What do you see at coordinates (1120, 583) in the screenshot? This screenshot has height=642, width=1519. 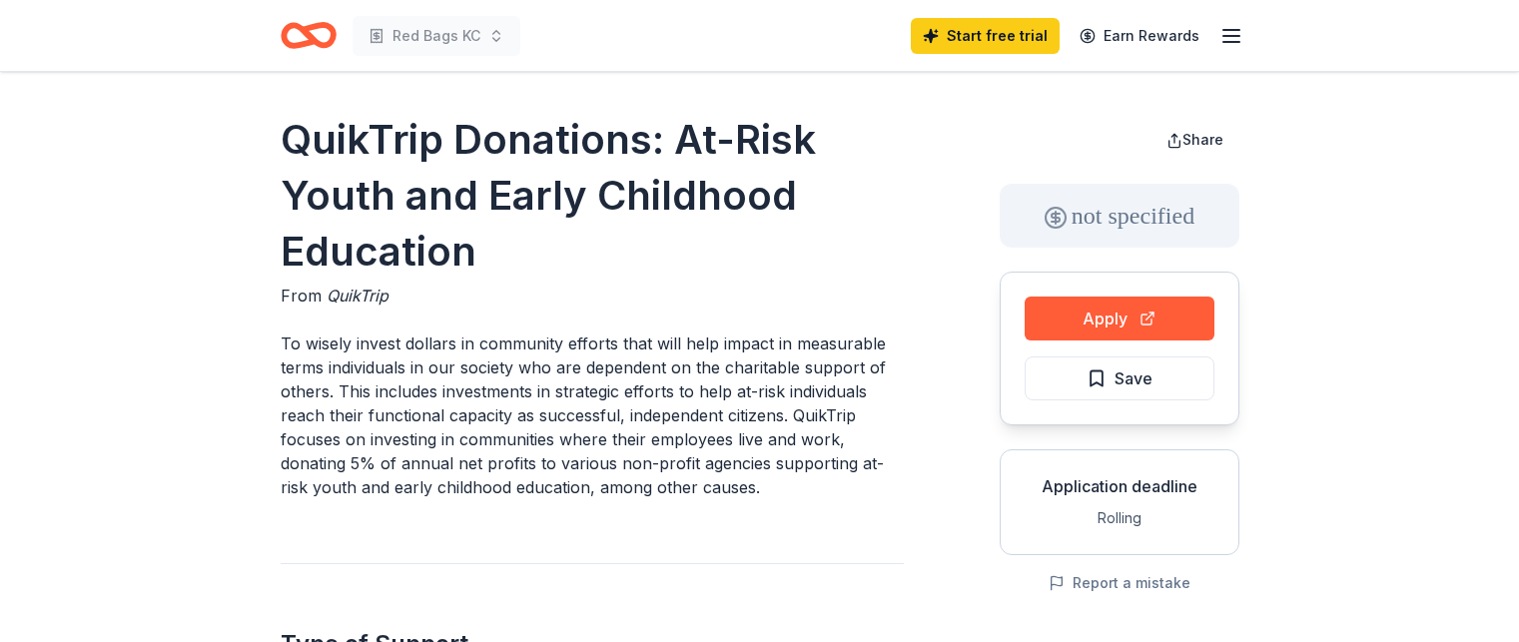 I see `button: Report a mistake` at bounding box center [1120, 583].